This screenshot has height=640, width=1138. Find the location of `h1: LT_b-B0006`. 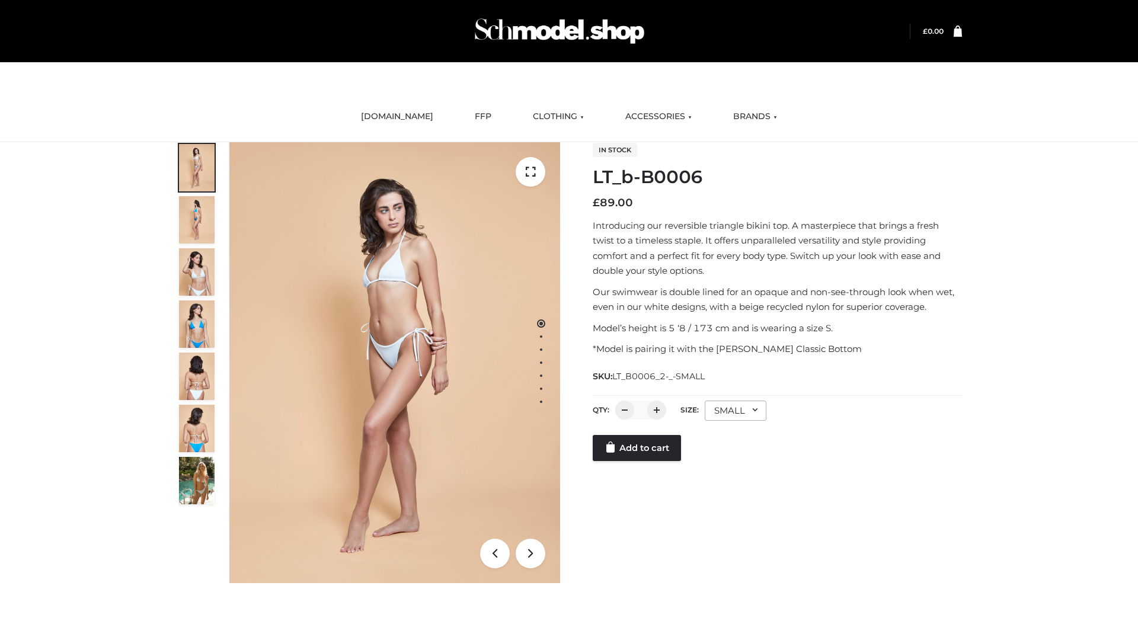

h1: LT_b-B0006 is located at coordinates (777, 177).